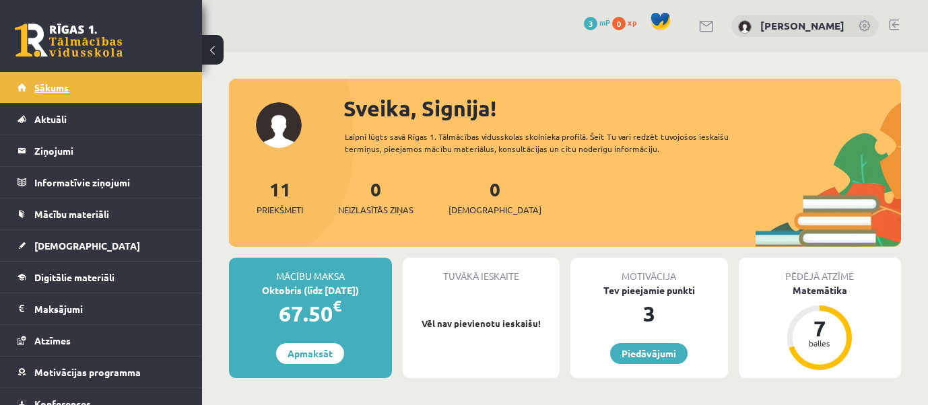 Image resolution: width=928 pixels, height=405 pixels. I want to click on div: Tev pieejamie punkti, so click(649, 290).